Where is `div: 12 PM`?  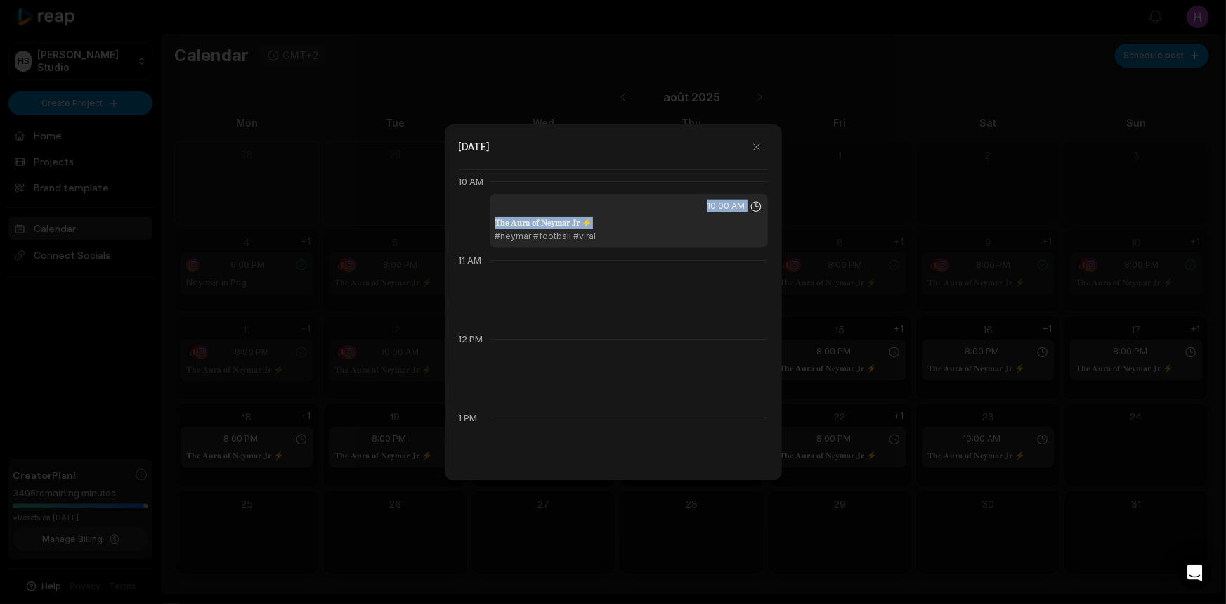
div: 12 PM is located at coordinates (472, 339).